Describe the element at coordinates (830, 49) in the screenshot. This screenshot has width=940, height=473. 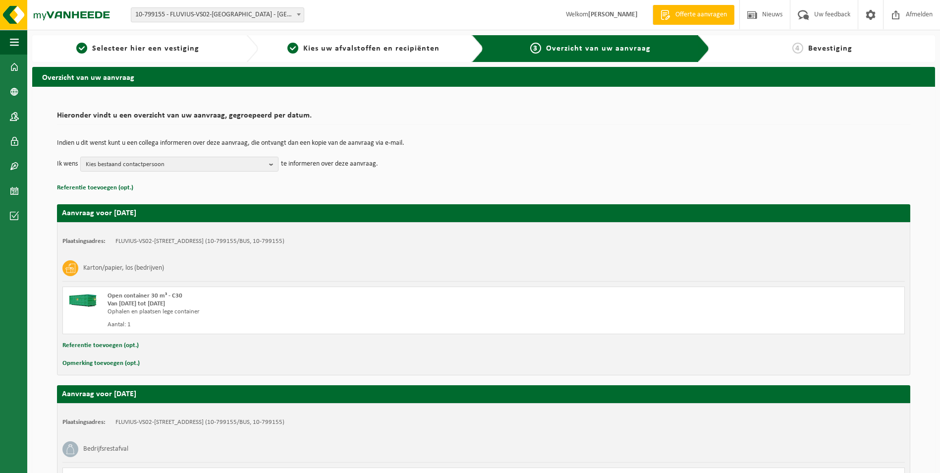
I see `span: Bevestiging` at that location.